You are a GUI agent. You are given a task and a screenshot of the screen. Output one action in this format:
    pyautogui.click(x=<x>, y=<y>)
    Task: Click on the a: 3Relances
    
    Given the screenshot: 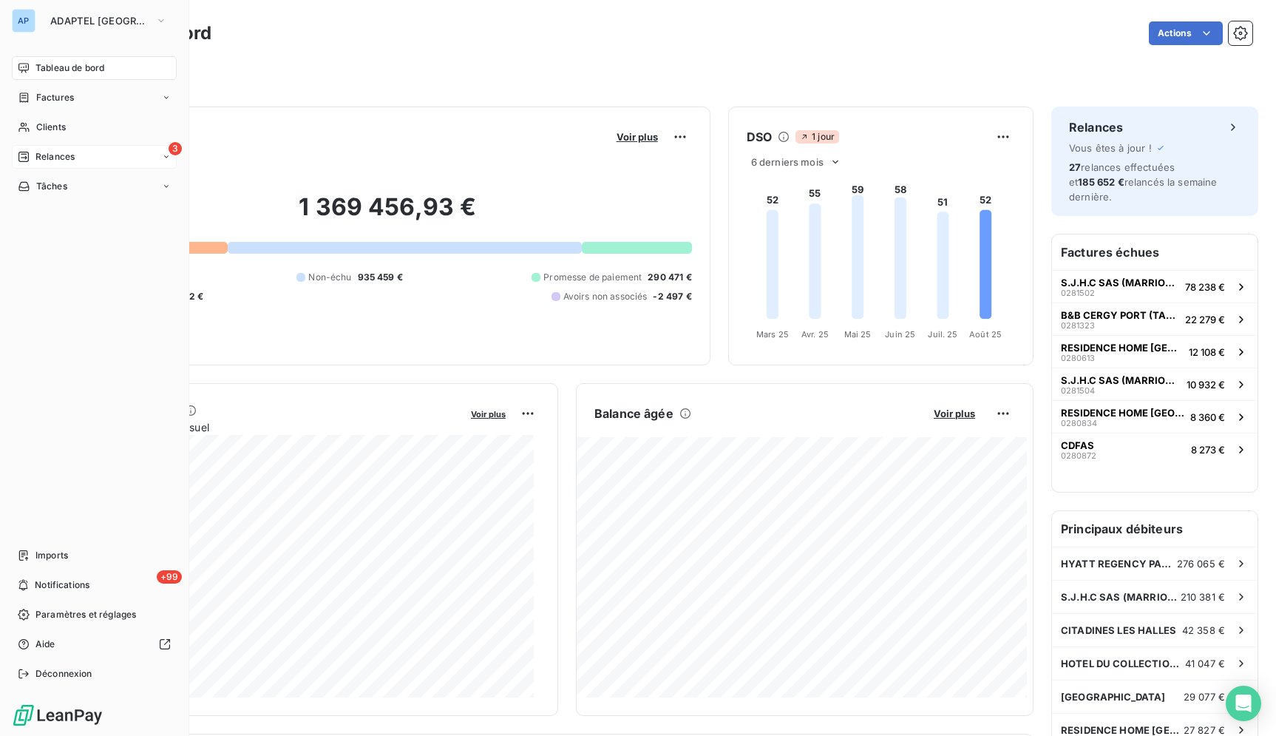 What is the action you would take?
    pyautogui.click(x=94, y=157)
    